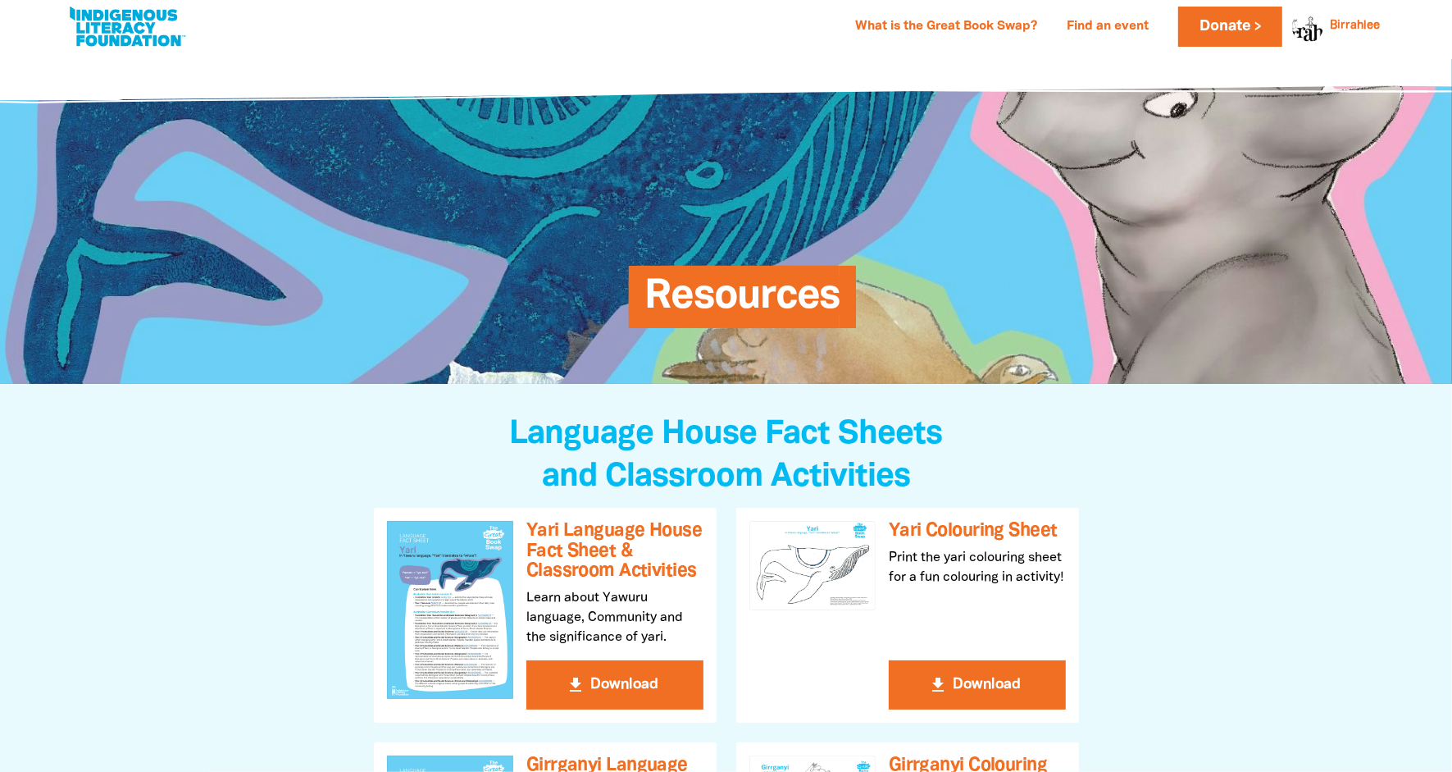 This screenshot has width=1452, height=772. What do you see at coordinates (450, 609) in the screenshot?
I see `img: Yari Language House Fact Sheet & Classroom Activities` at bounding box center [450, 609].